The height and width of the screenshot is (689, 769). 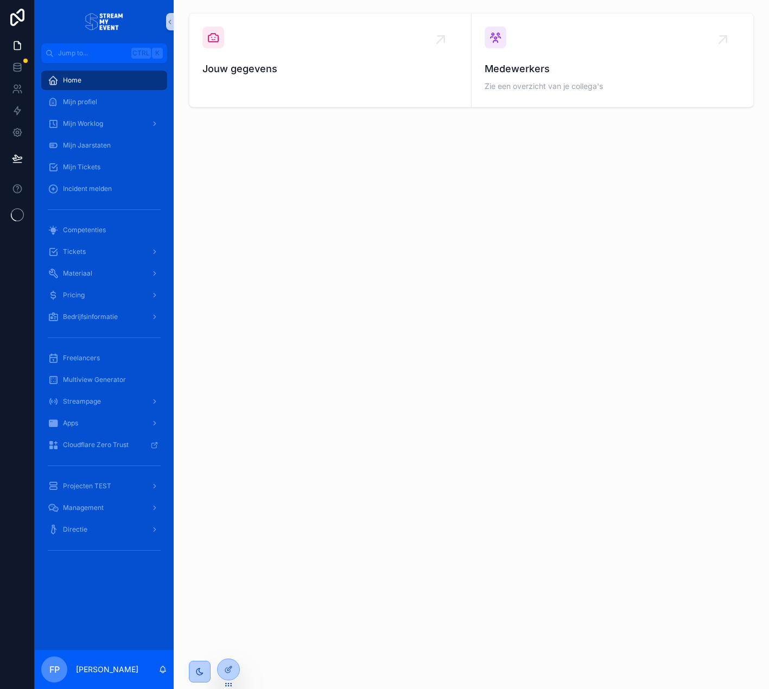 What do you see at coordinates (54, 669) in the screenshot?
I see `span: FP` at bounding box center [54, 669].